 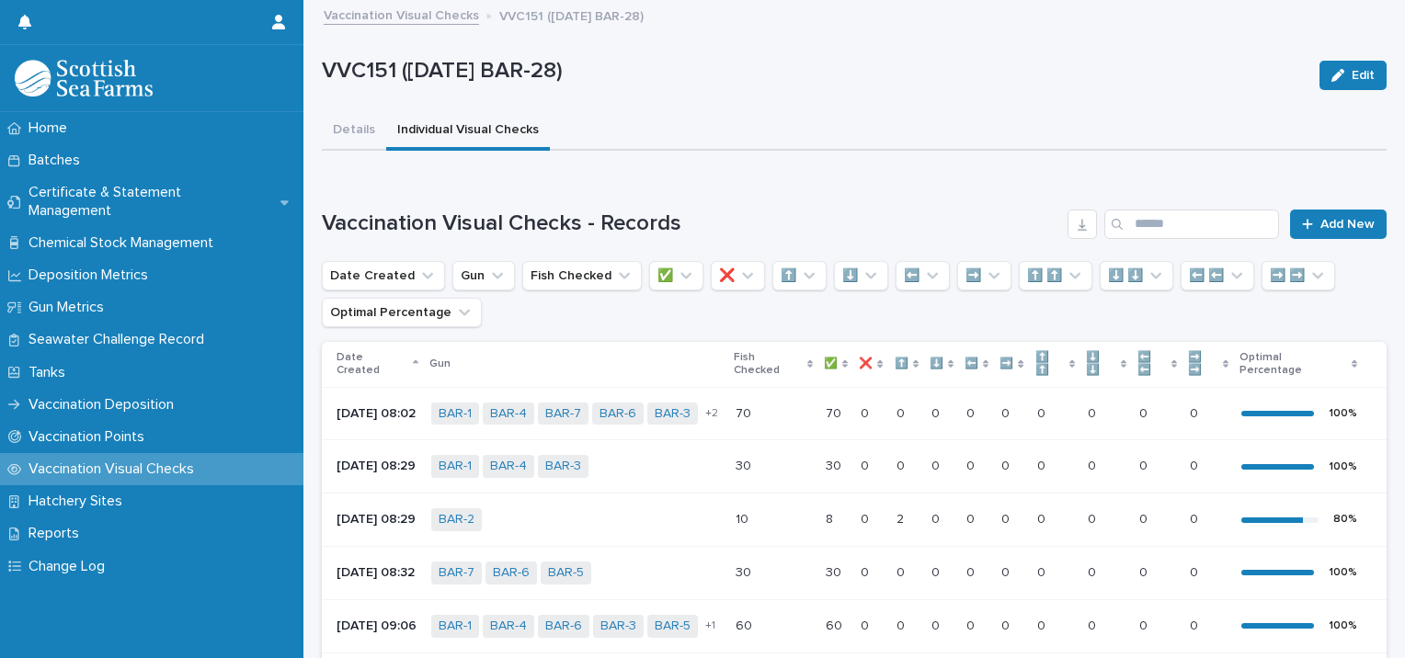 I want to click on span: + 1, so click(x=710, y=626).